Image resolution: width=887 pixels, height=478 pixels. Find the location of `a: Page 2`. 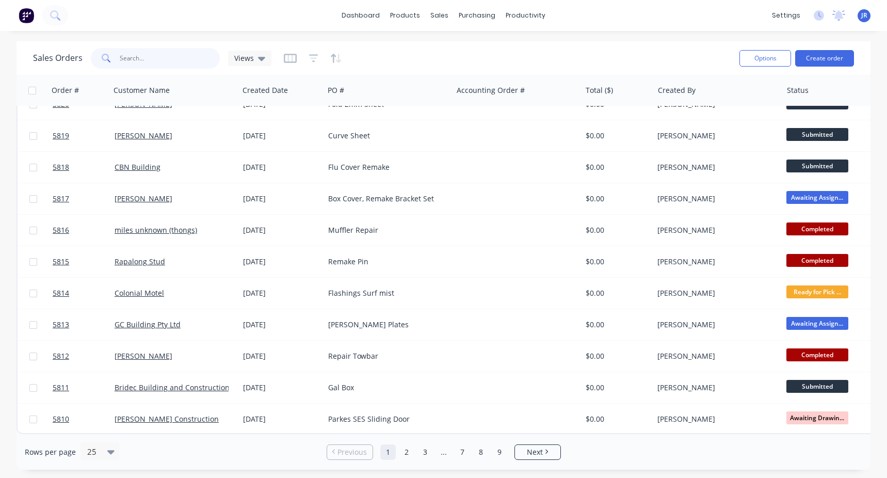

a: Page 2 is located at coordinates (407, 452).